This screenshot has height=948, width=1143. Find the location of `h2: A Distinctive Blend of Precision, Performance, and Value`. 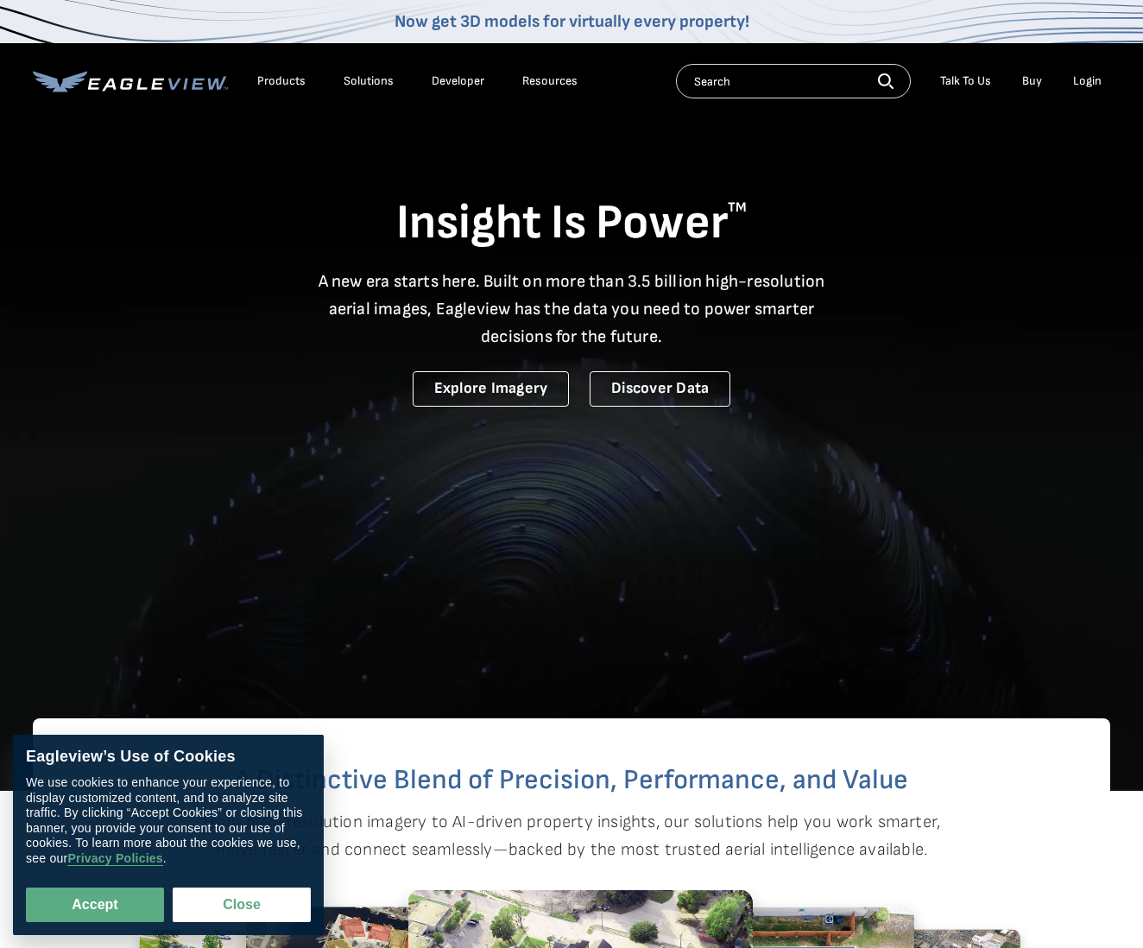

h2: A Distinctive Blend of Precision, Performance, and Value is located at coordinates (572, 781).